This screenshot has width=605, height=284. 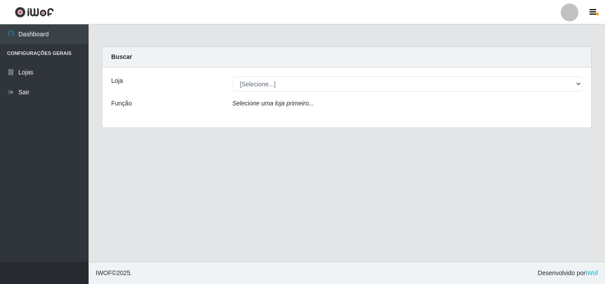 I want to click on span: IWOF, so click(x=104, y=273).